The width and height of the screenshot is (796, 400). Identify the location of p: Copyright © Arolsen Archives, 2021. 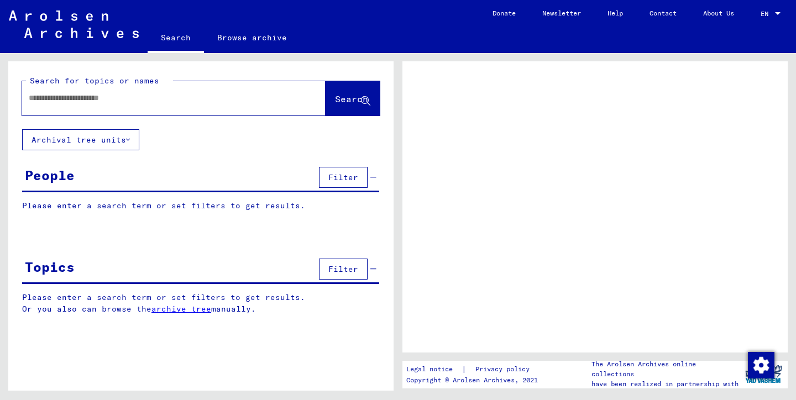
(474, 380).